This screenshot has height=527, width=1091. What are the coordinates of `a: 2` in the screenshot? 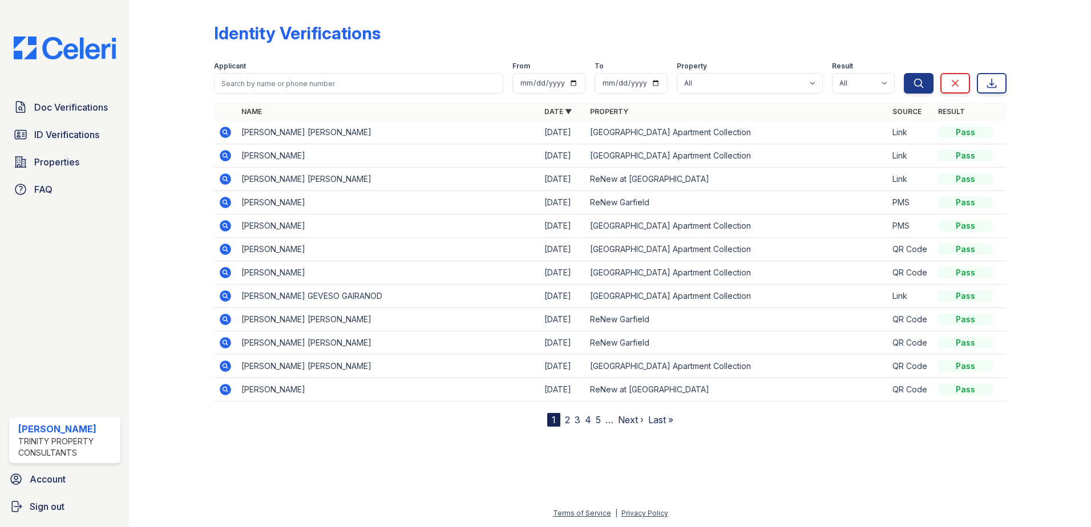 It's located at (567, 420).